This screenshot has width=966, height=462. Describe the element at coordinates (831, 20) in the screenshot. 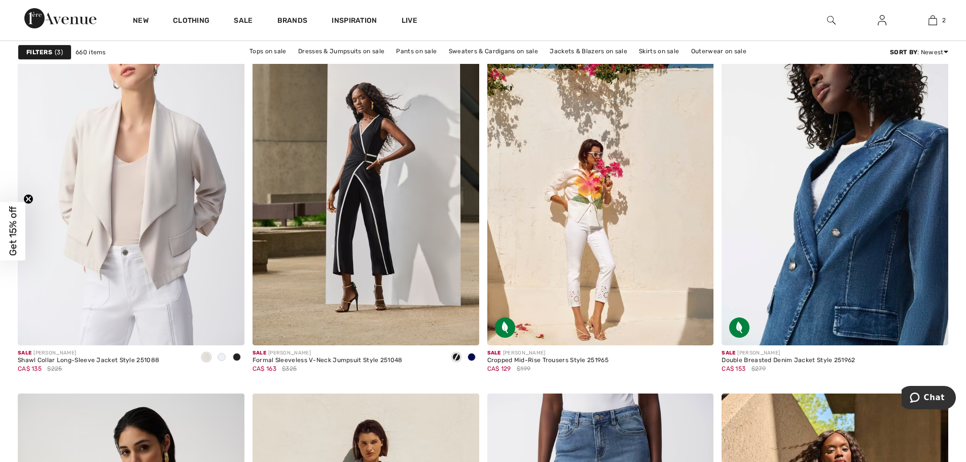

I see `img: search the website` at that location.